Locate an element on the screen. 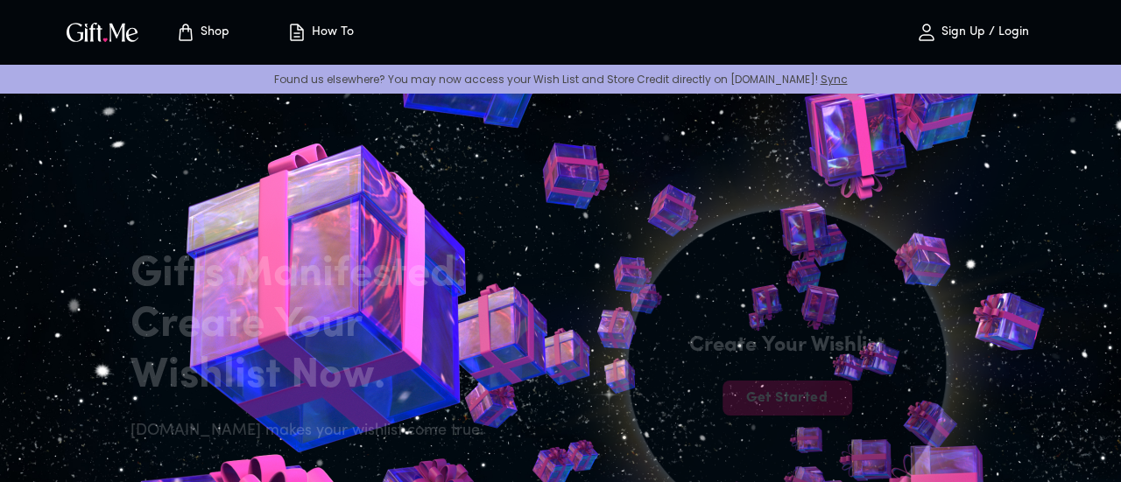 The width and height of the screenshot is (1121, 482). button: Sign Up / Login is located at coordinates (972, 32).